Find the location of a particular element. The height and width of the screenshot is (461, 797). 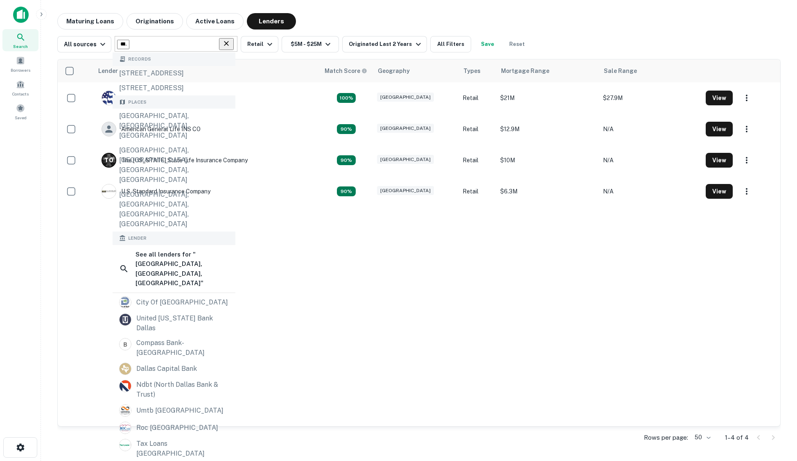

div: 50 is located at coordinates (702, 437).